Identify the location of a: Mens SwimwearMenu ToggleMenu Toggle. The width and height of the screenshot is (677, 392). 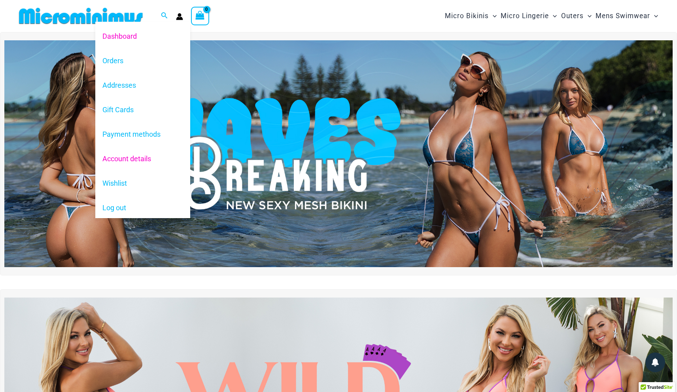
(627, 16).